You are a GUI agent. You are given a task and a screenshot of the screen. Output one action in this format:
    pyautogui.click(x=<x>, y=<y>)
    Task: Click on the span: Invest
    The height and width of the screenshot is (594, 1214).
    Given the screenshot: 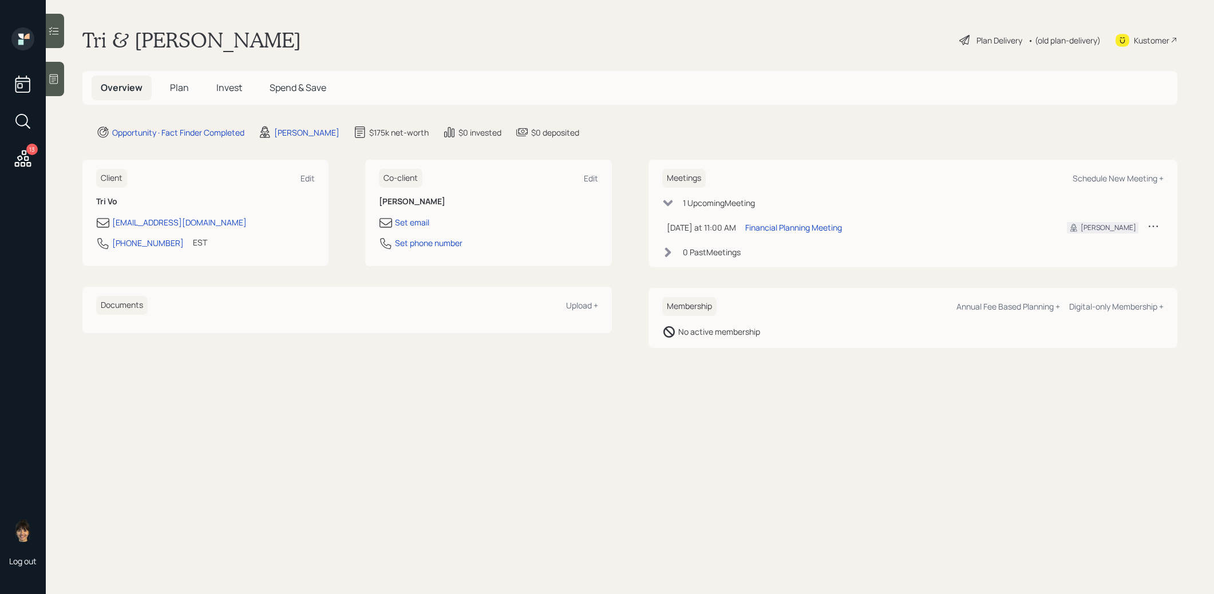 What is the action you would take?
    pyautogui.click(x=229, y=88)
    